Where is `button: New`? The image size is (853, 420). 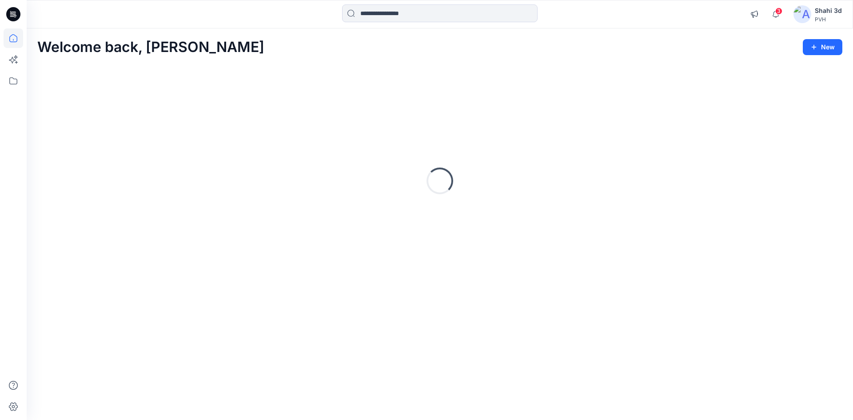 button: New is located at coordinates (822, 47).